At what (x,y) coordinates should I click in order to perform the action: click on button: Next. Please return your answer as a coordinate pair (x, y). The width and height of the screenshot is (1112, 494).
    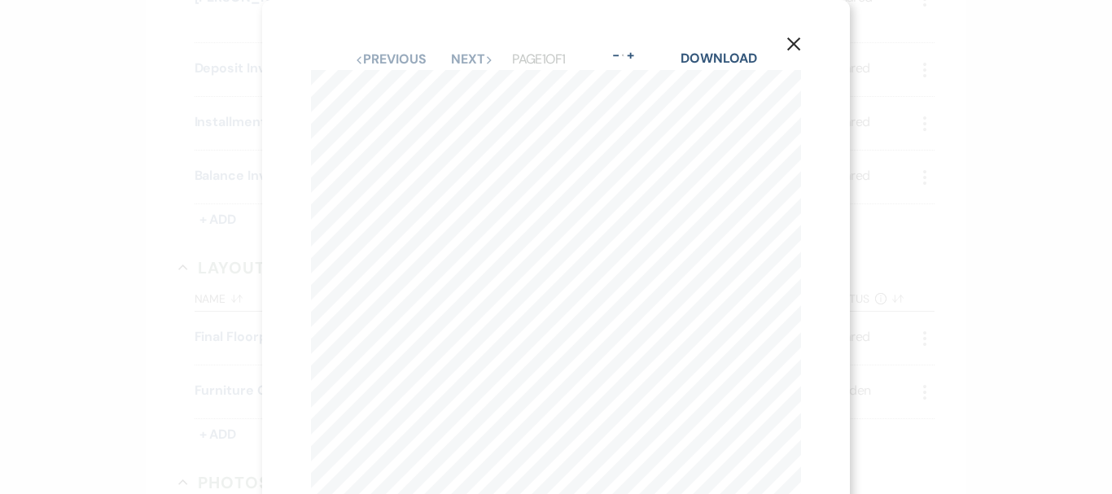
    Looking at the image, I should click on (472, 59).